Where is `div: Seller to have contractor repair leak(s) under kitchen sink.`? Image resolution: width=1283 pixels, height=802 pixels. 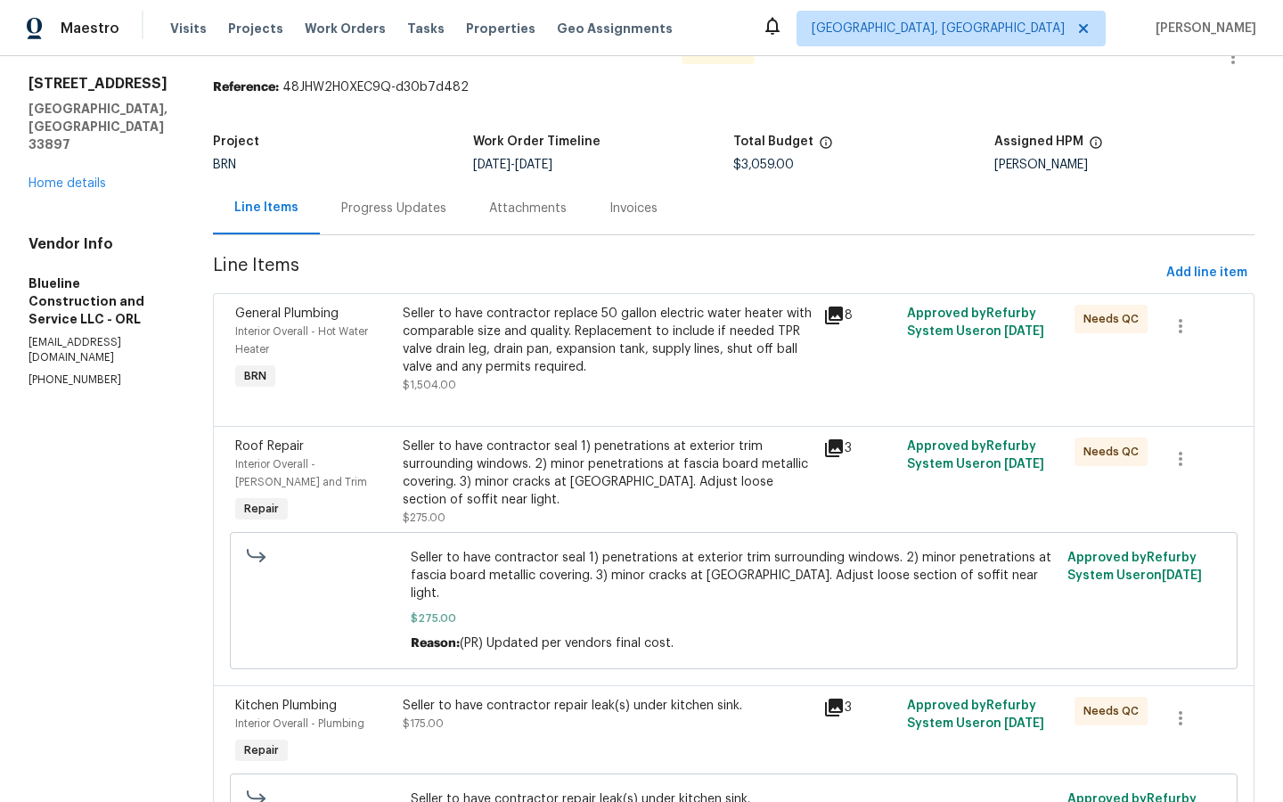 div: Seller to have contractor repair leak(s) under kitchen sink. is located at coordinates (607, 706).